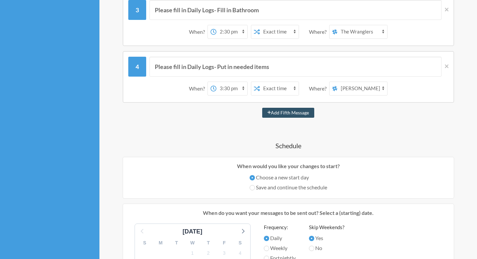  I want to click on input: Weekly, so click(267, 249).